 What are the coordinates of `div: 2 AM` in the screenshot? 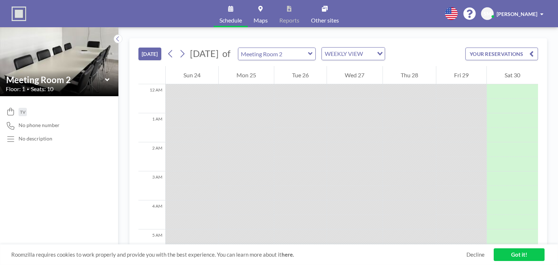 It's located at (152, 157).